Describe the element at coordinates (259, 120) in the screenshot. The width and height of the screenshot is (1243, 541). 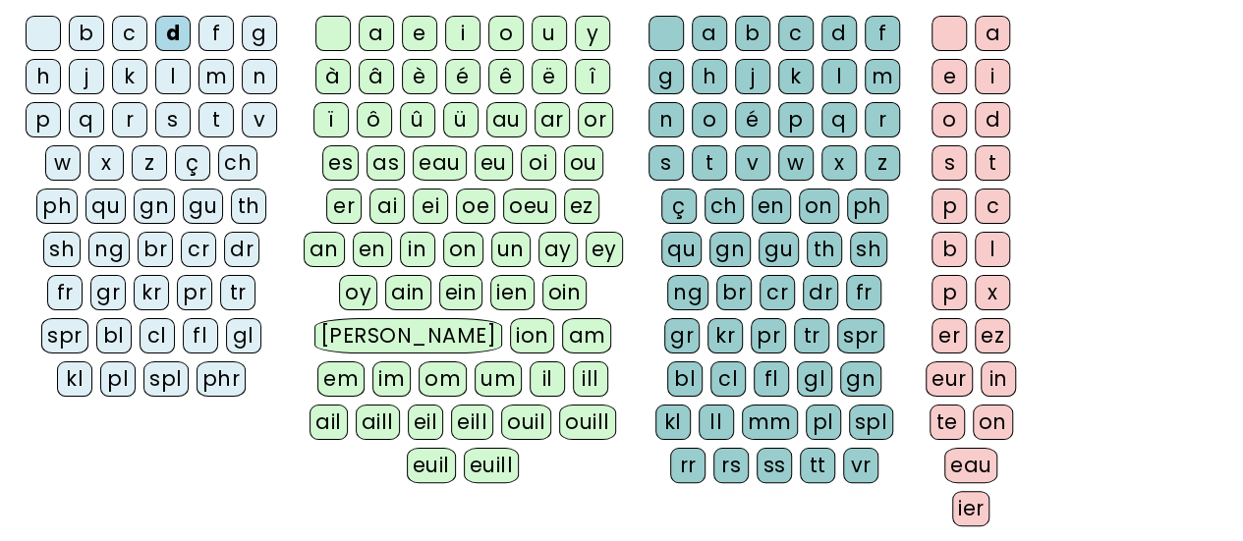
I see `div: v` at that location.